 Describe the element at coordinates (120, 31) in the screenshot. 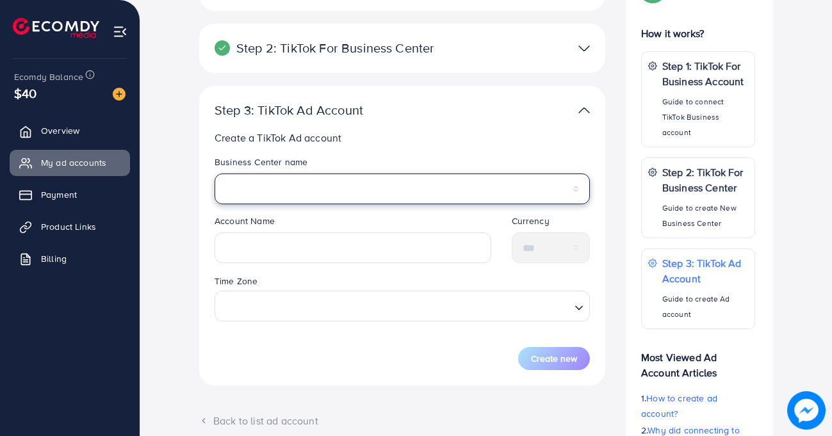

I see `img: menu` at that location.